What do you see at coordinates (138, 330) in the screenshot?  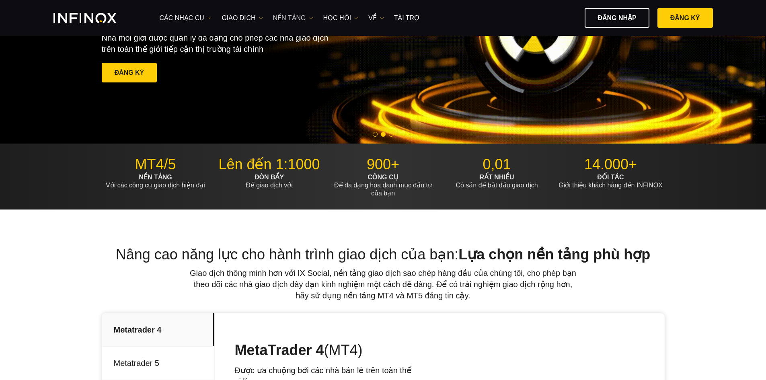 I see `font: Metatrader 4` at bounding box center [138, 330].